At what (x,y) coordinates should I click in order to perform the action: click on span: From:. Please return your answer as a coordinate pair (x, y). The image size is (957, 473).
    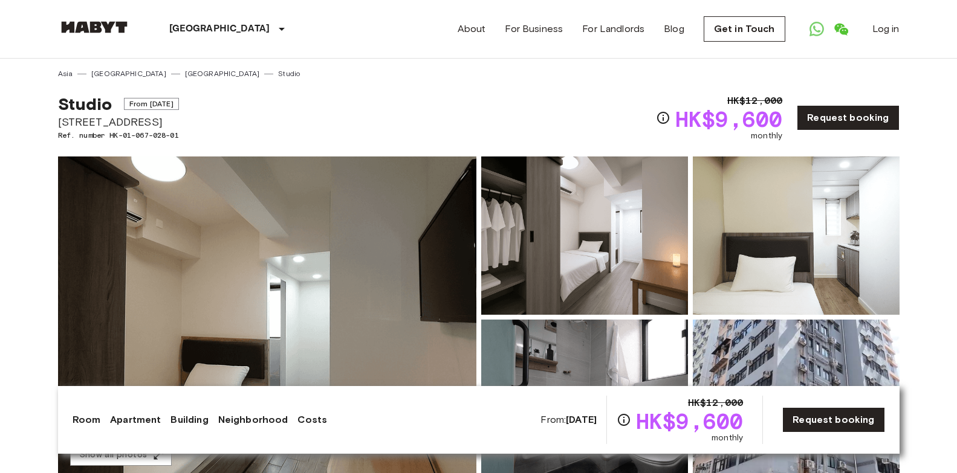
    Looking at the image, I should click on (568, 420).